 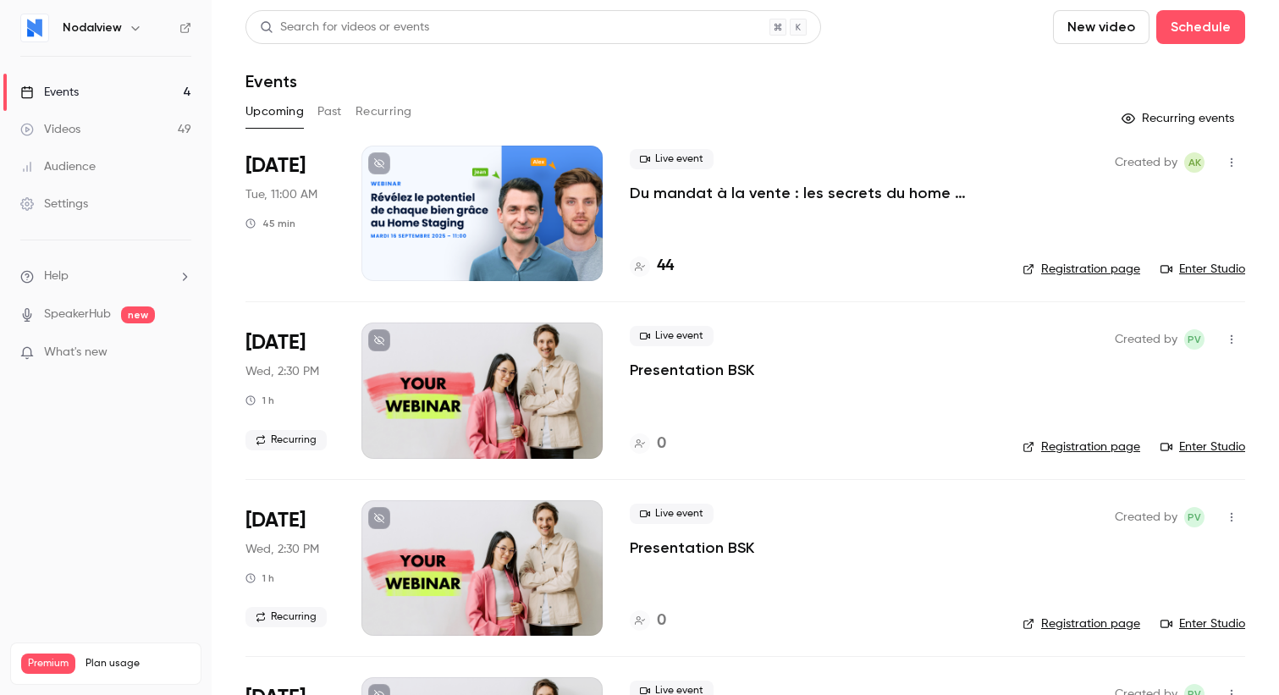 What do you see at coordinates (1101, 27) in the screenshot?
I see `button: New video` at bounding box center [1101, 27].